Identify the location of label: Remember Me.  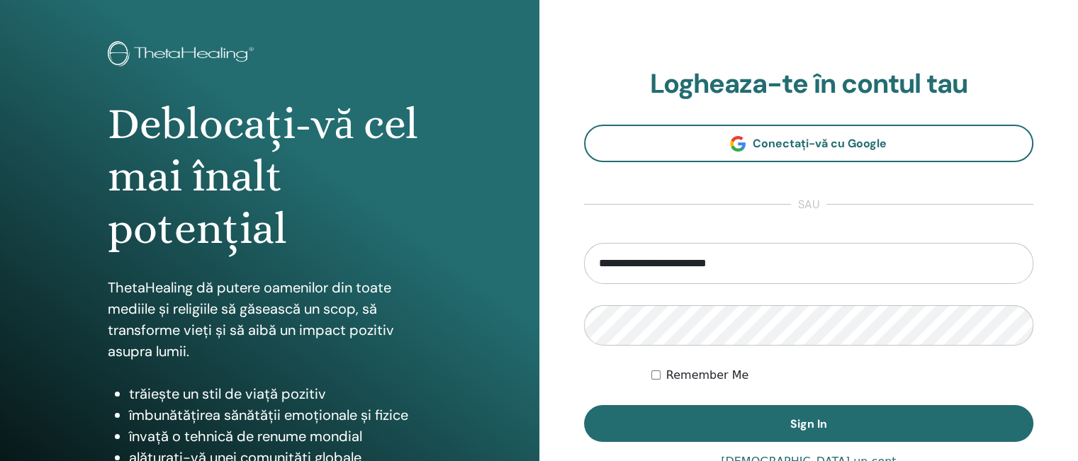
(707, 376).